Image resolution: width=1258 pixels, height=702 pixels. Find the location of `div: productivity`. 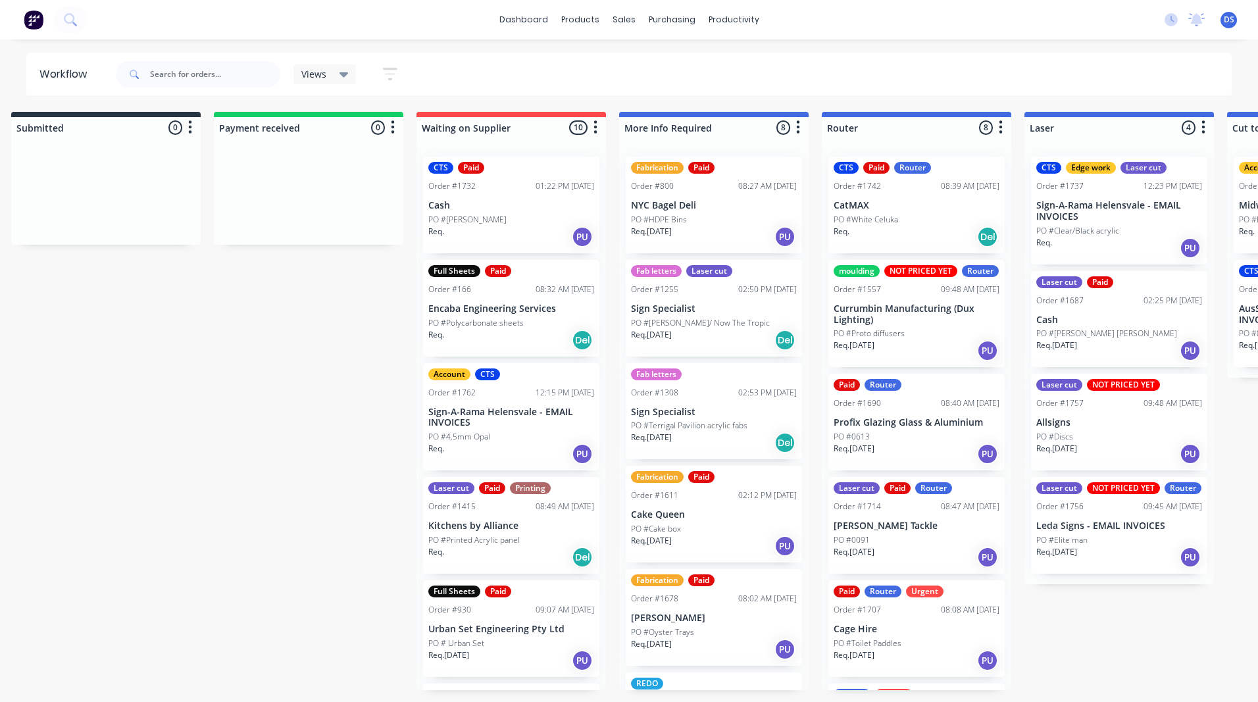

div: productivity is located at coordinates (734, 20).